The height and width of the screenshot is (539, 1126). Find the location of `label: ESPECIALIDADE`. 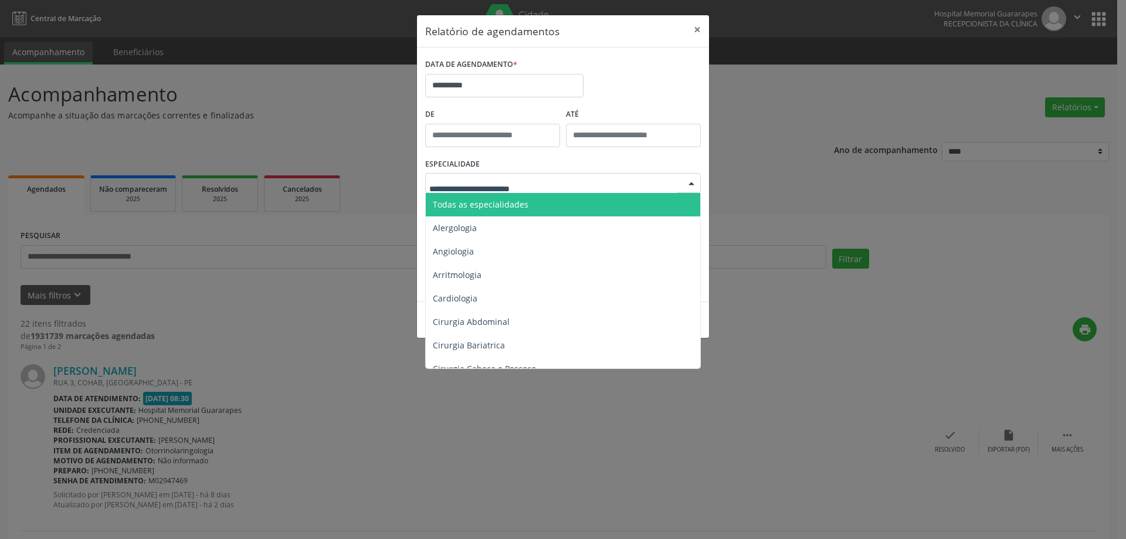

label: ESPECIALIDADE is located at coordinates (452, 164).